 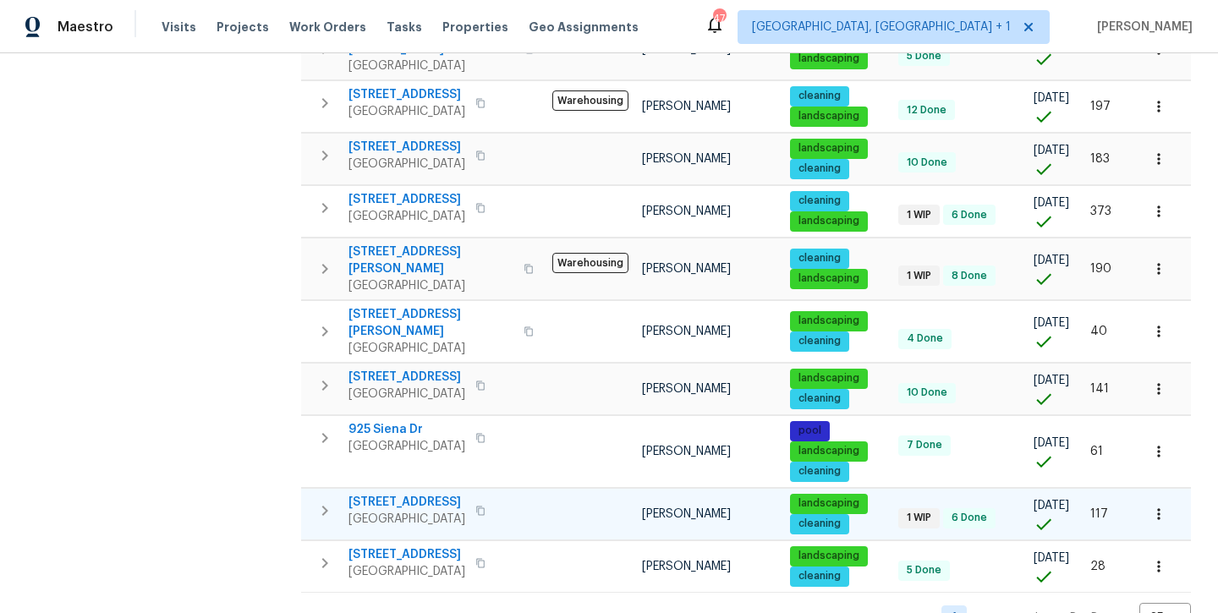 What do you see at coordinates (243, 27) in the screenshot?
I see `span: Projects` at bounding box center [243, 27].